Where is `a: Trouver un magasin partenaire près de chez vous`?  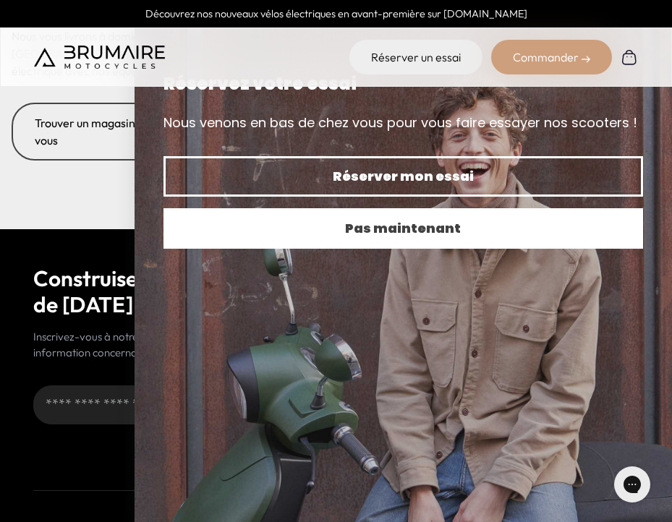 a: Trouver un magasin partenaire près de chez vous is located at coordinates (157, 132).